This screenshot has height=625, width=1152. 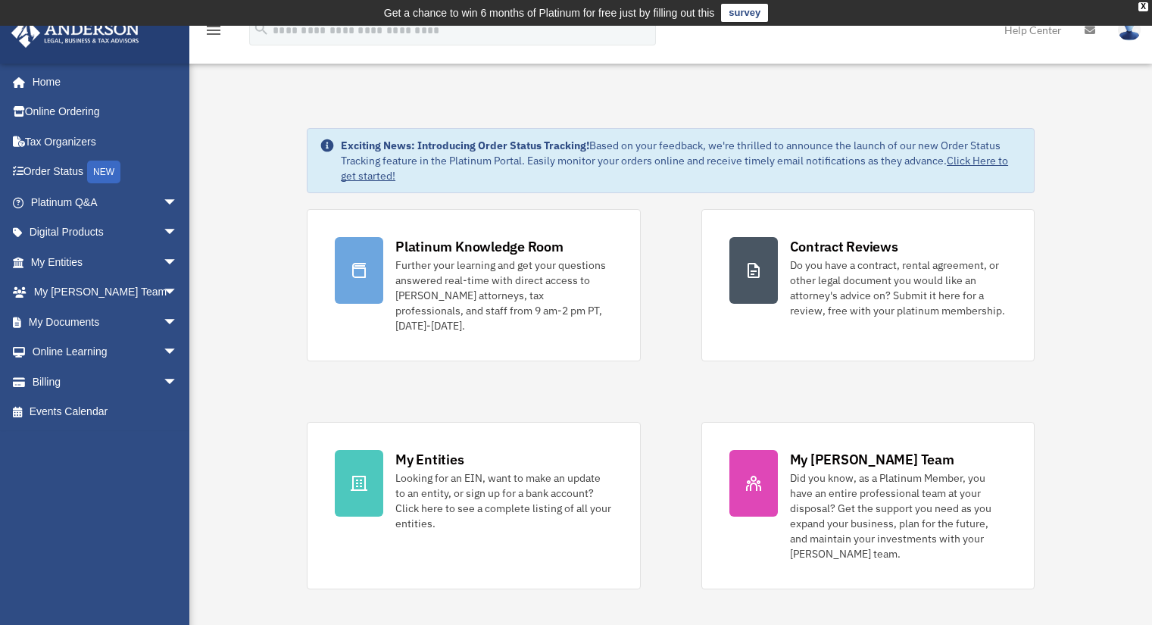 What do you see at coordinates (745, 13) in the screenshot?
I see `a: survey` at bounding box center [745, 13].